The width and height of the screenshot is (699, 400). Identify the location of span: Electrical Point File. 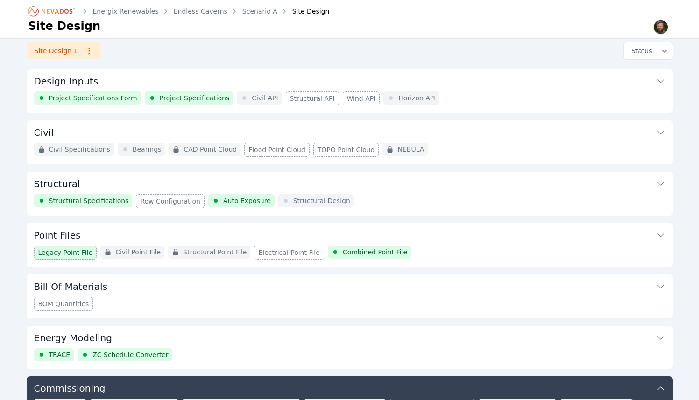
(289, 253).